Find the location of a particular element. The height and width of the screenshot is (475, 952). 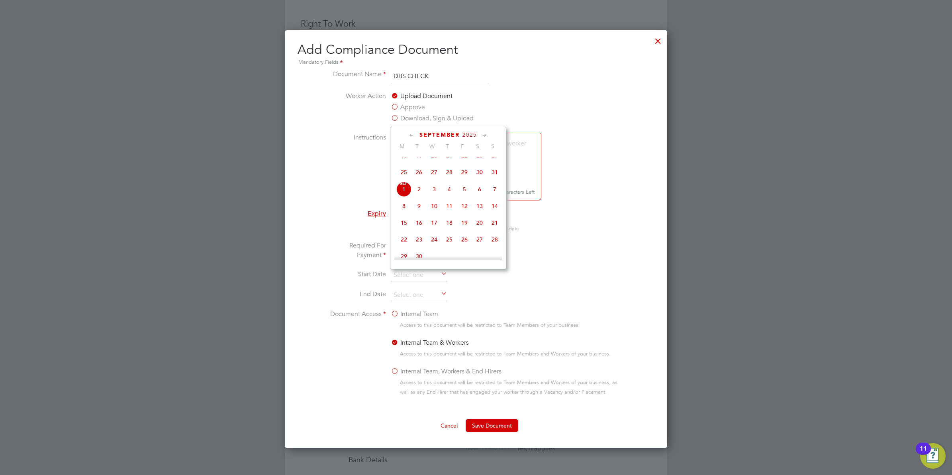

span: 19 is located at coordinates (464, 223).